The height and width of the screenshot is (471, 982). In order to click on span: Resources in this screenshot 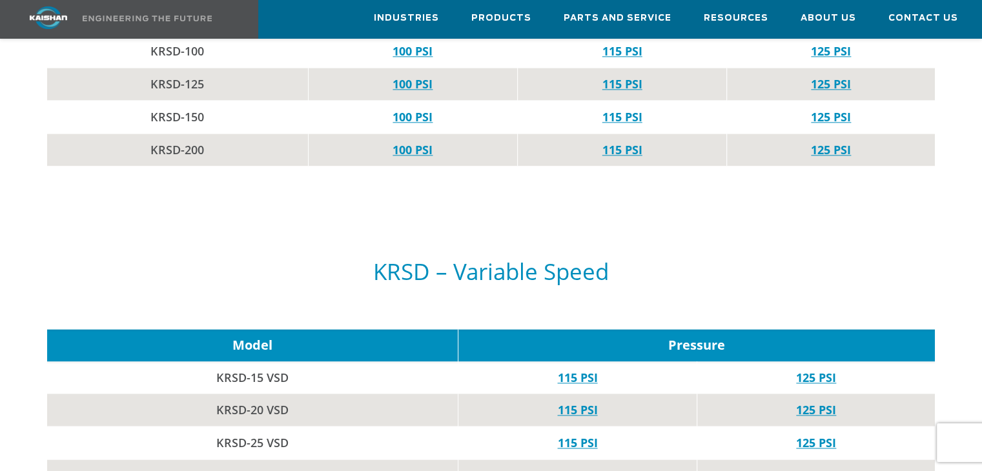, I will do `click(736, 18)`.